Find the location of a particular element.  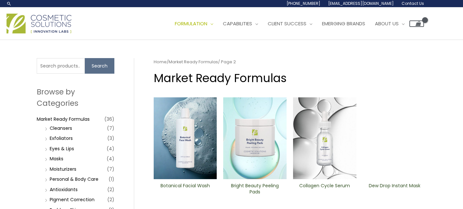

a: Antioxidants is located at coordinates (64, 190).